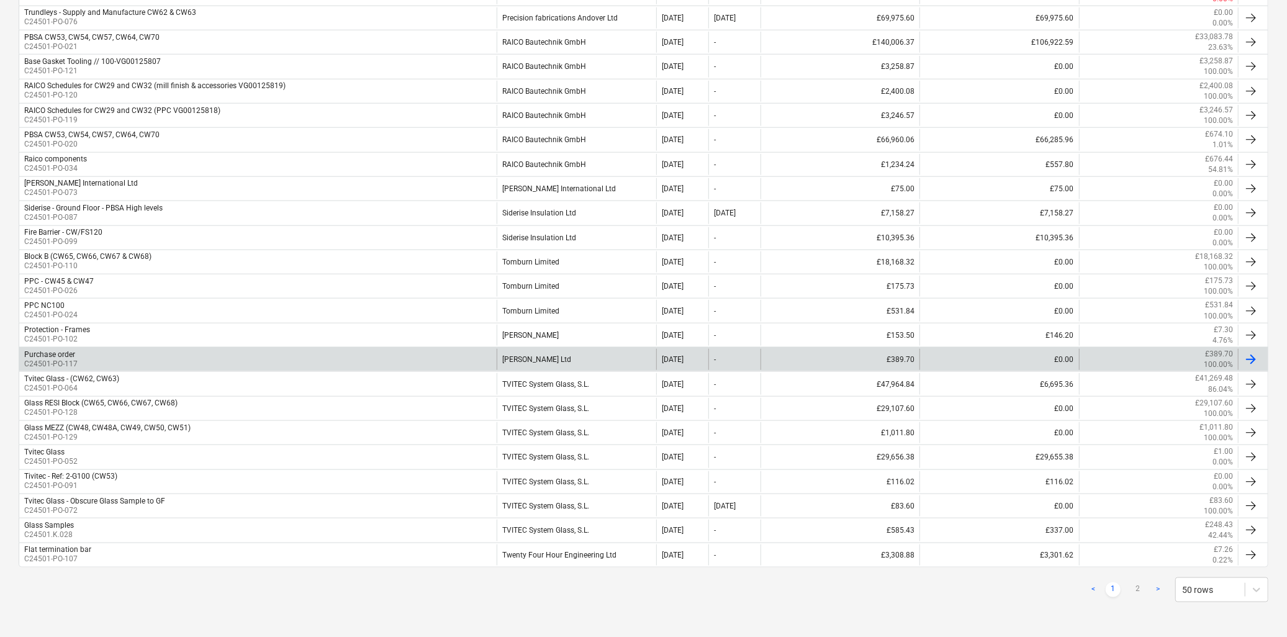  Describe the element at coordinates (1216, 110) in the screenshot. I see `p: £3,246.57` at that location.